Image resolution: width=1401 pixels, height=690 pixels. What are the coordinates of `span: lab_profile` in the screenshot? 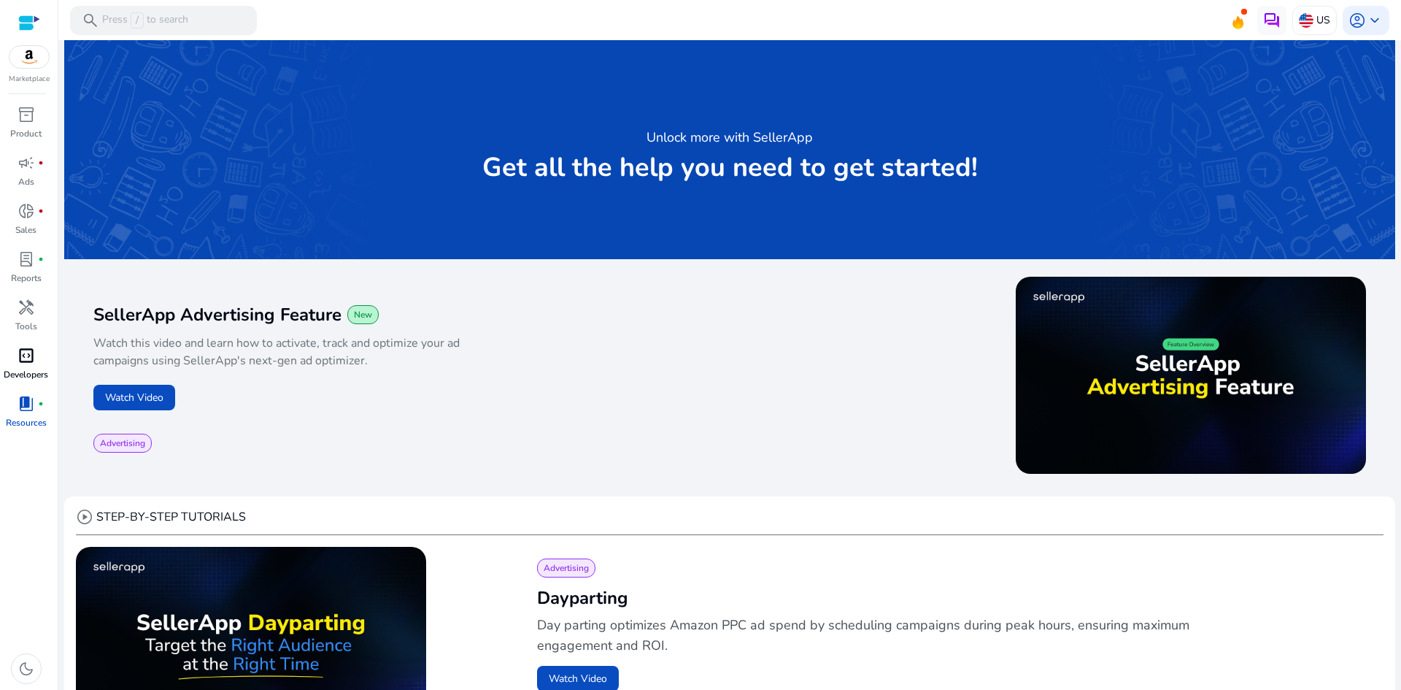 It's located at (26, 259).